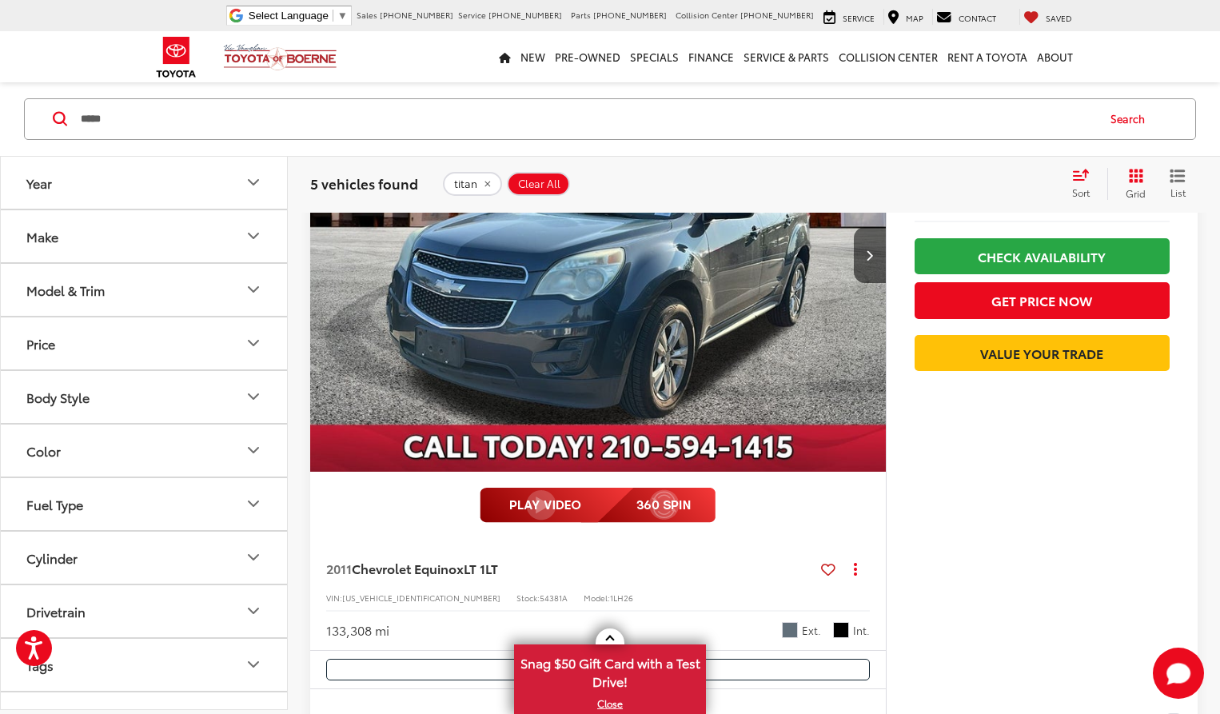 This screenshot has width=1220, height=714. I want to click on a: 2011Chevrolet EquinoxLT 1LT, so click(570, 568).